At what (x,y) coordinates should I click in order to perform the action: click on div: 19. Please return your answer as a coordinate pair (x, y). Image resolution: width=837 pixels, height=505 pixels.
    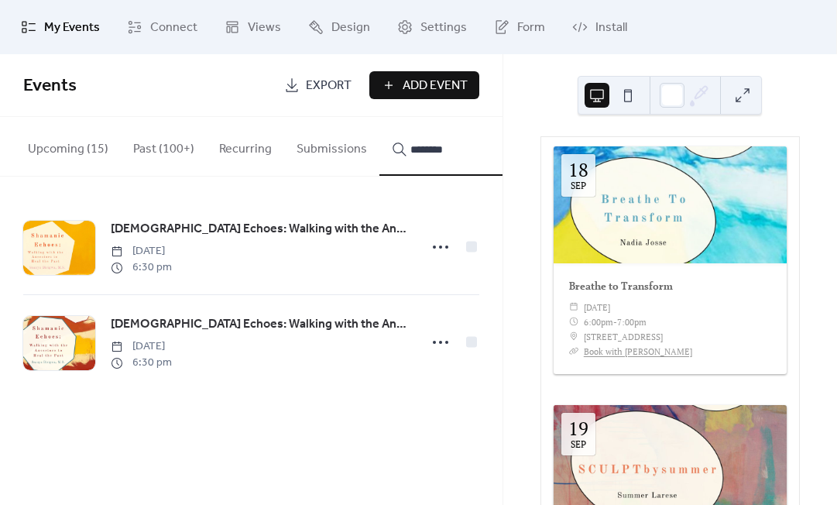
    Looking at the image, I should click on (579, 428).